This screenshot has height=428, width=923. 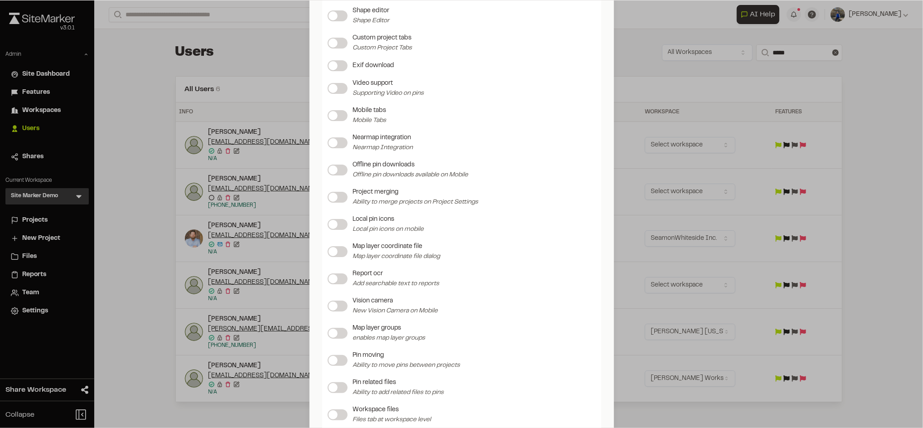 What do you see at coordinates (382, 38) in the screenshot?
I see `p: Custom project tabs` at bounding box center [382, 38].